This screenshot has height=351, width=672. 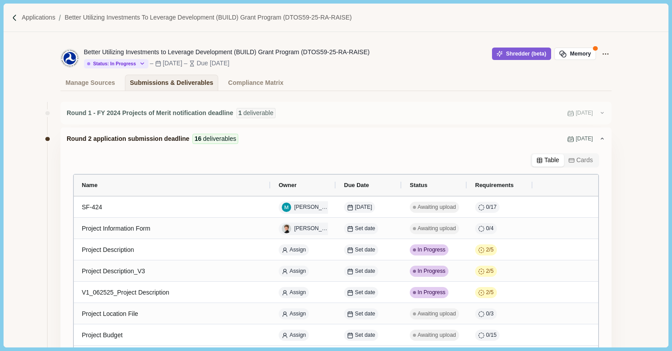 I want to click on div: SF-424, so click(x=172, y=207).